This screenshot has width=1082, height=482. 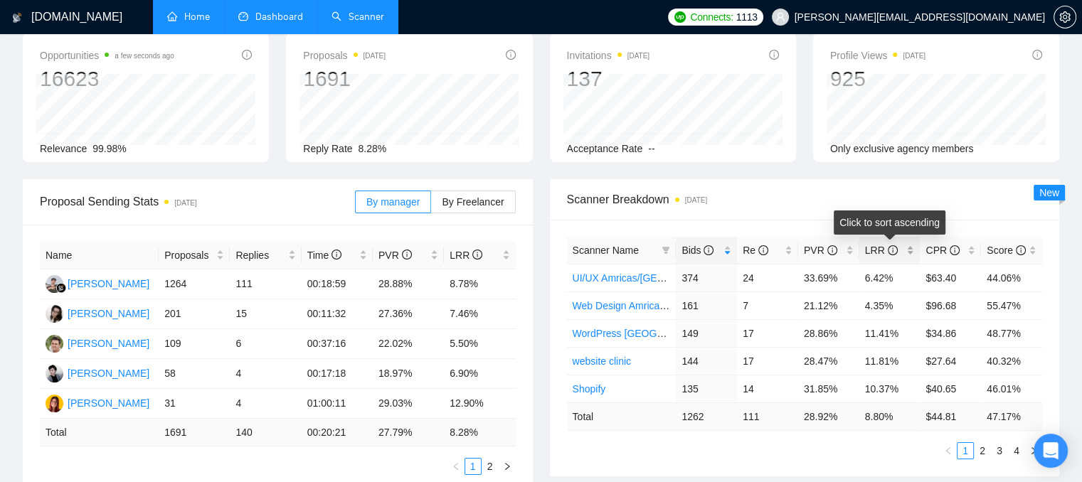 What do you see at coordinates (707, 333) in the screenshot?
I see `td: 149` at bounding box center [707, 333].